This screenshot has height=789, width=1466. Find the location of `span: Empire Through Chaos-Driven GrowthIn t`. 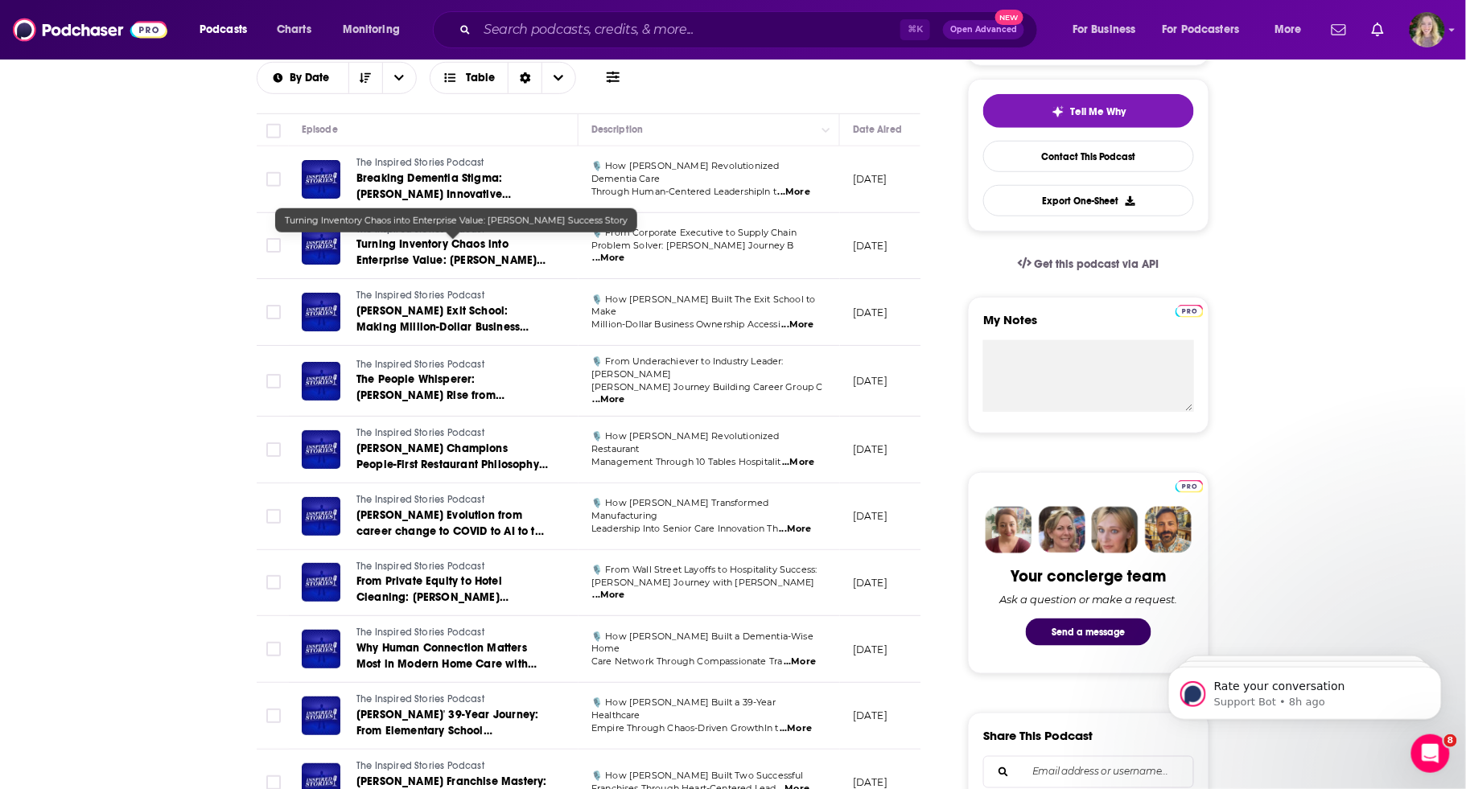

span: Empire Through Chaos-Driven GrowthIn t is located at coordinates (685, 728).